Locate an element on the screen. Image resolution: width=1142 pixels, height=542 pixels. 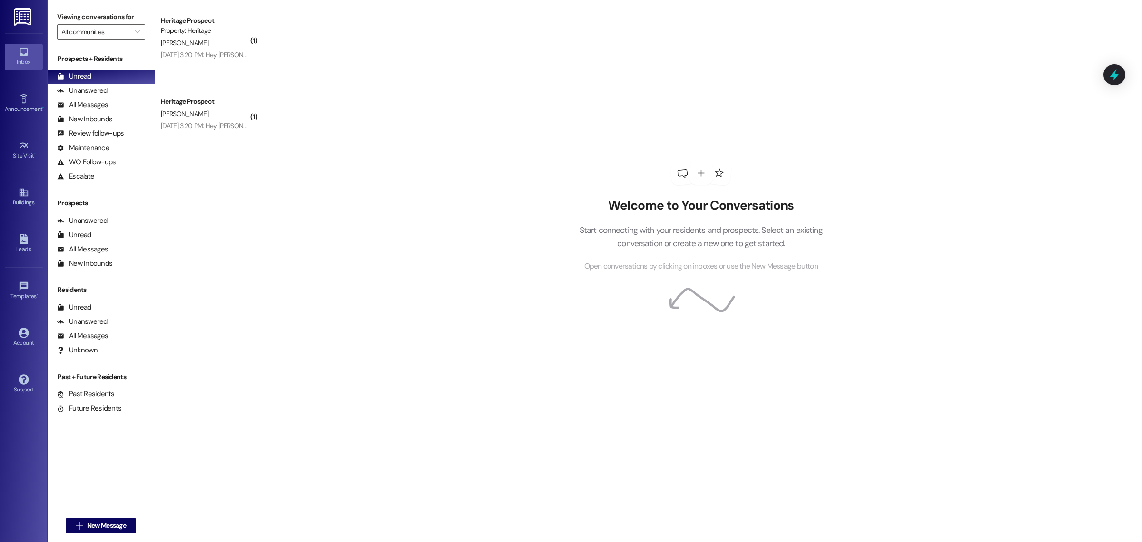
p: Start connecting with your residents and prospects. Select an existing conversation or create a n... is located at coordinates (701, 237).